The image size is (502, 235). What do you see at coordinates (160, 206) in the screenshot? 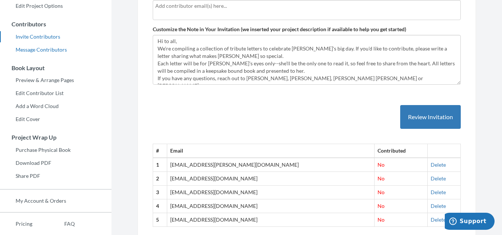
I see `th: 4` at bounding box center [160, 206].